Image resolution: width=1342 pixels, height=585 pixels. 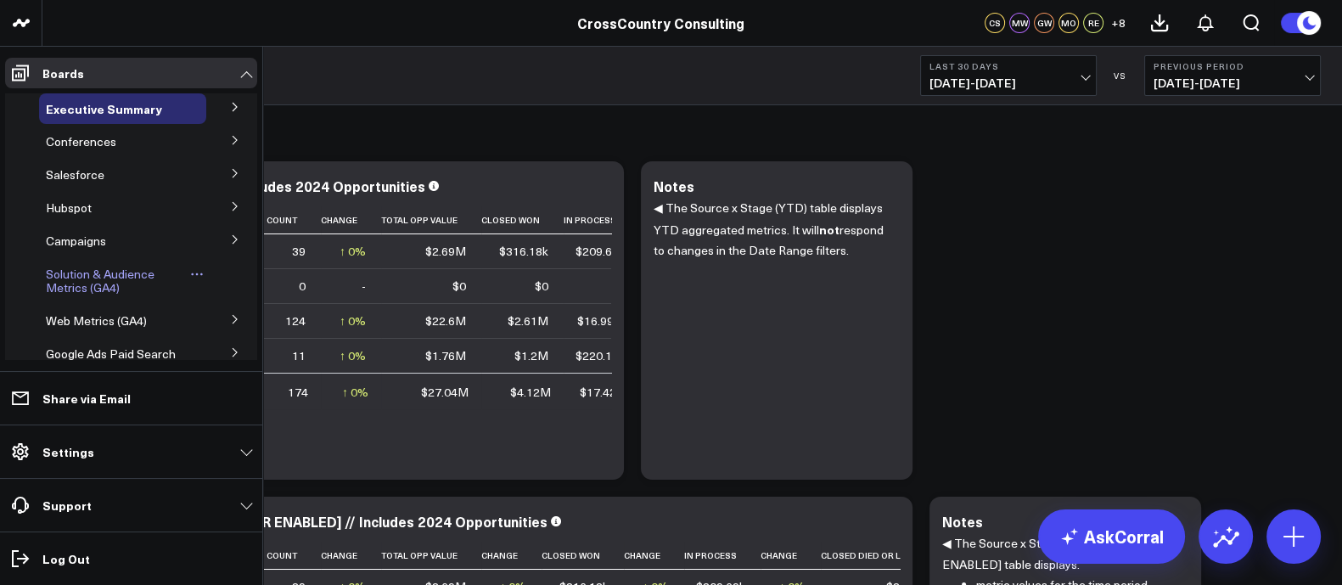 I want to click on p: Share via Email, so click(x=87, y=398).